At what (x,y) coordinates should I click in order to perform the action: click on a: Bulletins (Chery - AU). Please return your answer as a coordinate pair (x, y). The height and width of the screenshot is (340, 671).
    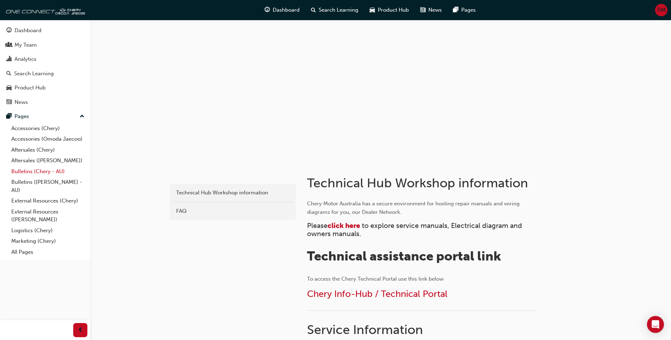
    Looking at the image, I should click on (48, 172).